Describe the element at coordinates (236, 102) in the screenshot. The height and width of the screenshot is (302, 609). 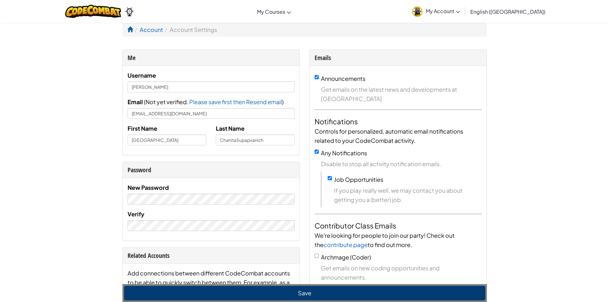
I see `span: Please save first then Resend email` at that location.